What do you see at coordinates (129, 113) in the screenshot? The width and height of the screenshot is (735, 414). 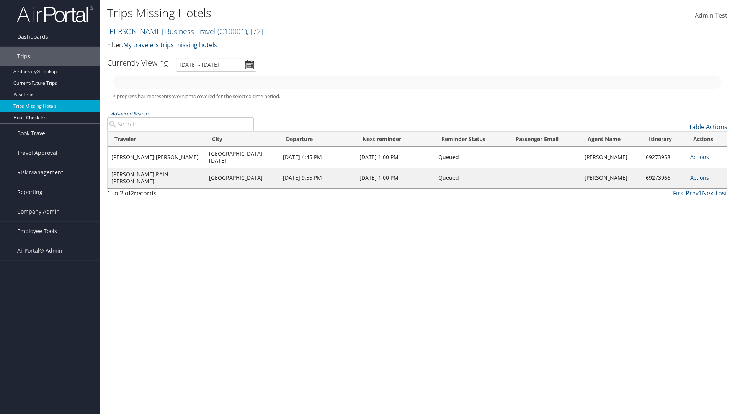 I see `a: Advanced Search` at bounding box center [129, 113].